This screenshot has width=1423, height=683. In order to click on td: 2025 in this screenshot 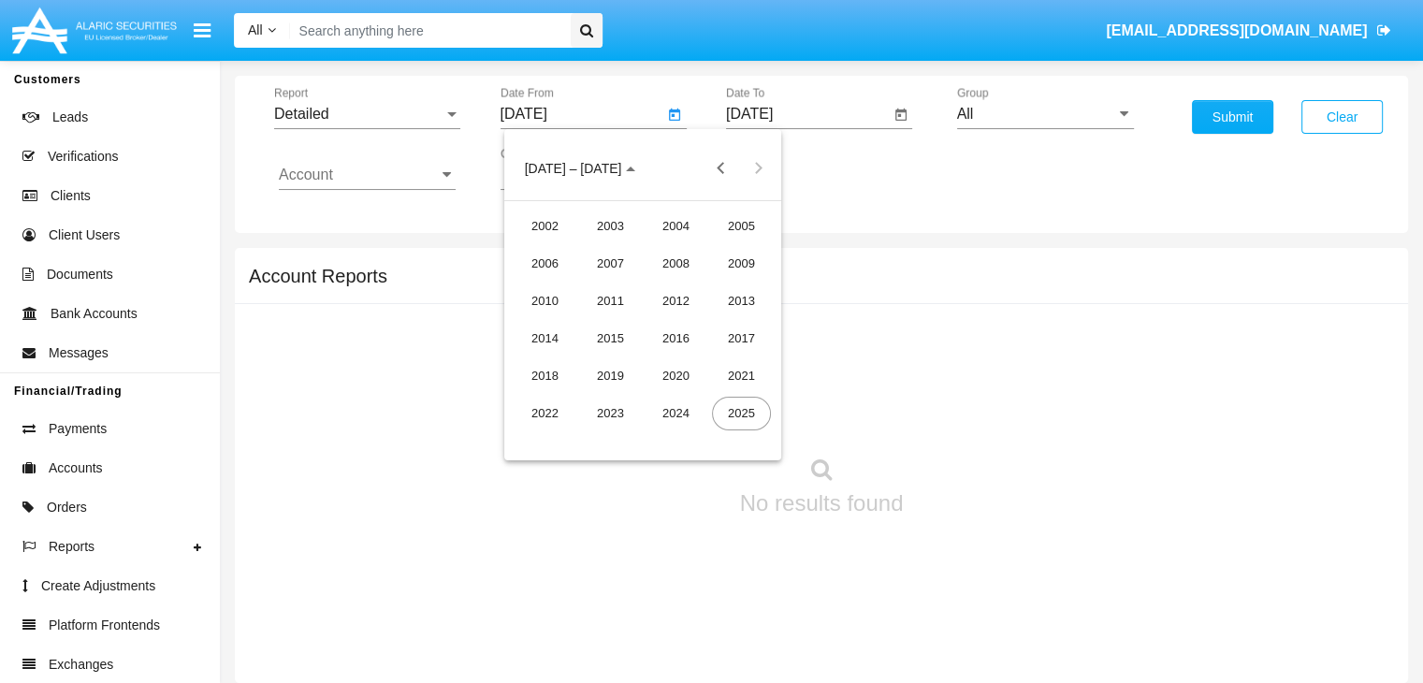, I will do `click(741, 414)`.